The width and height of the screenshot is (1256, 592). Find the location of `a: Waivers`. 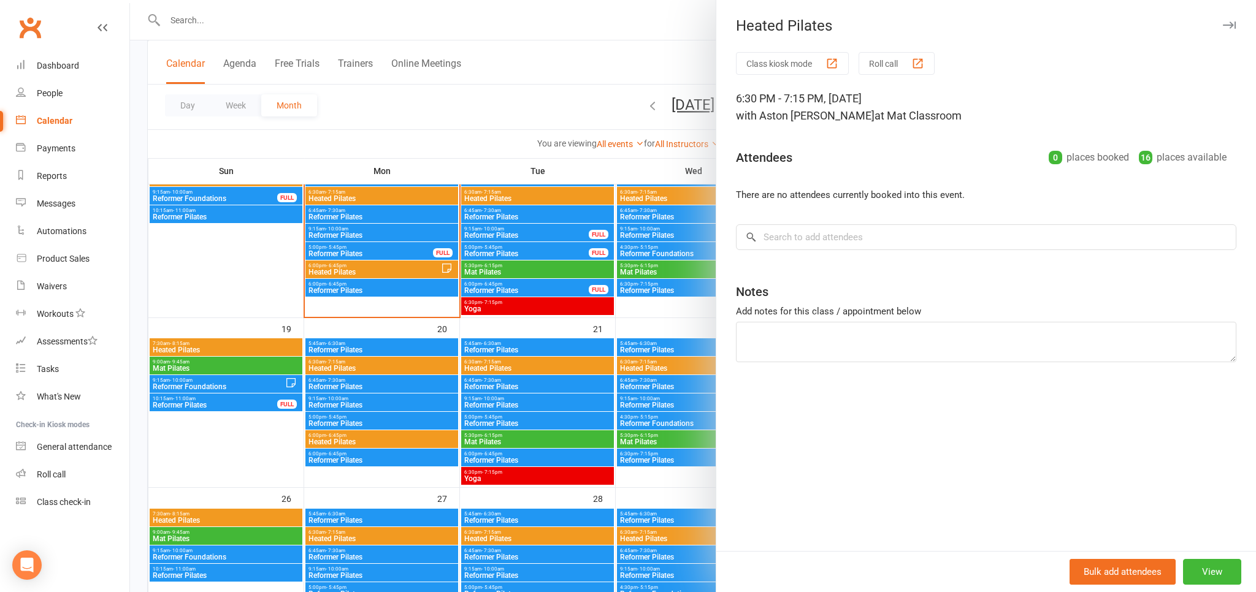

a: Waivers is located at coordinates (72, 286).